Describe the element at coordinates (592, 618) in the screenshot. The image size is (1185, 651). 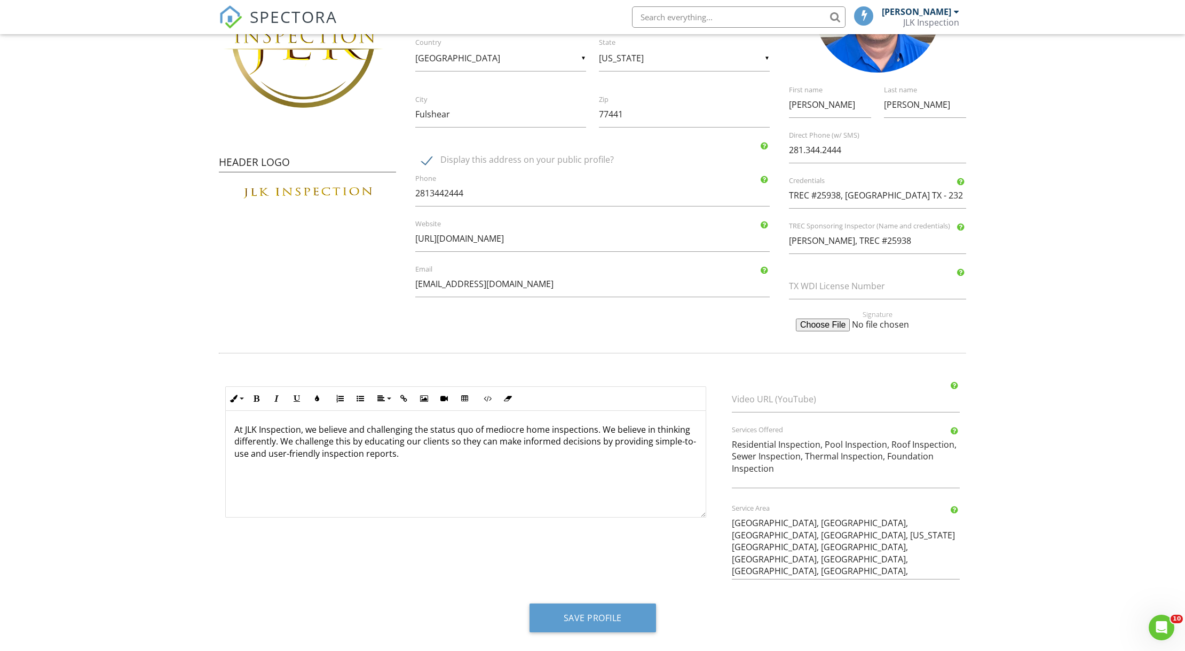
I see `button: Save Profile` at that location.